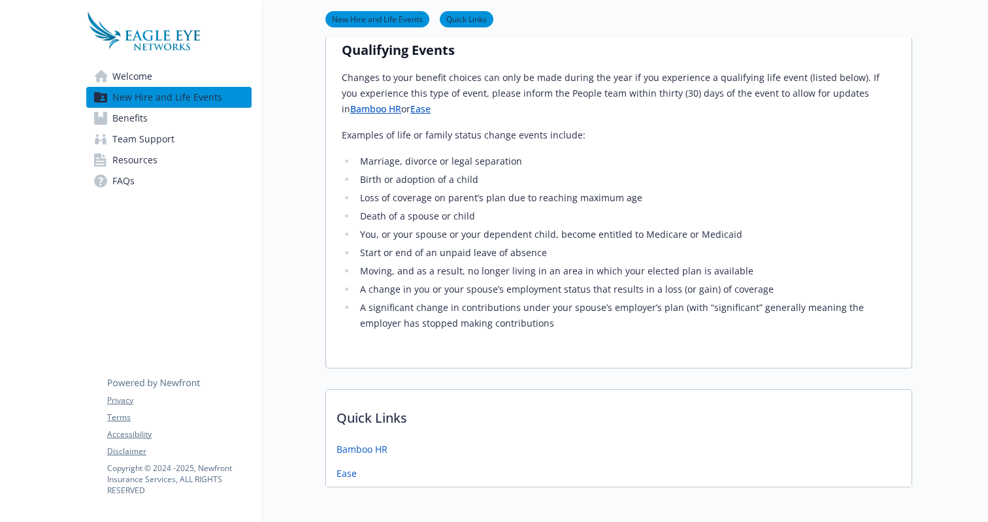 The image size is (988, 522). Describe the element at coordinates (179, 435) in the screenshot. I see `a: Accessibility` at that location.